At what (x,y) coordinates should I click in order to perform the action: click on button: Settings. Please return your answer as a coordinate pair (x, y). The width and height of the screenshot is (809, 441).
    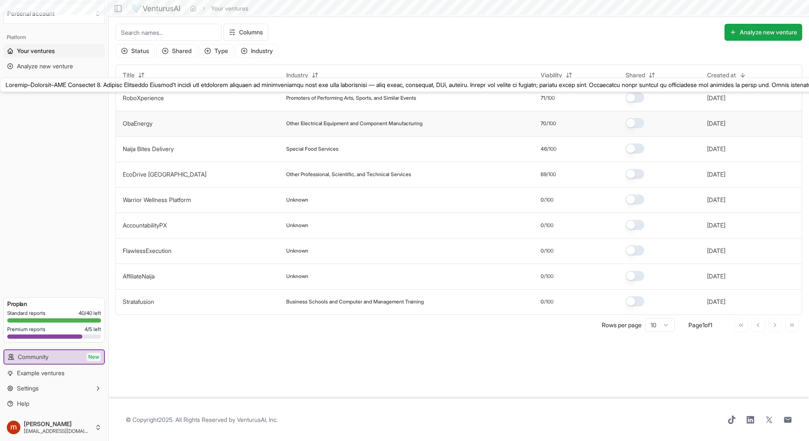
    Looking at the image, I should click on (54, 388).